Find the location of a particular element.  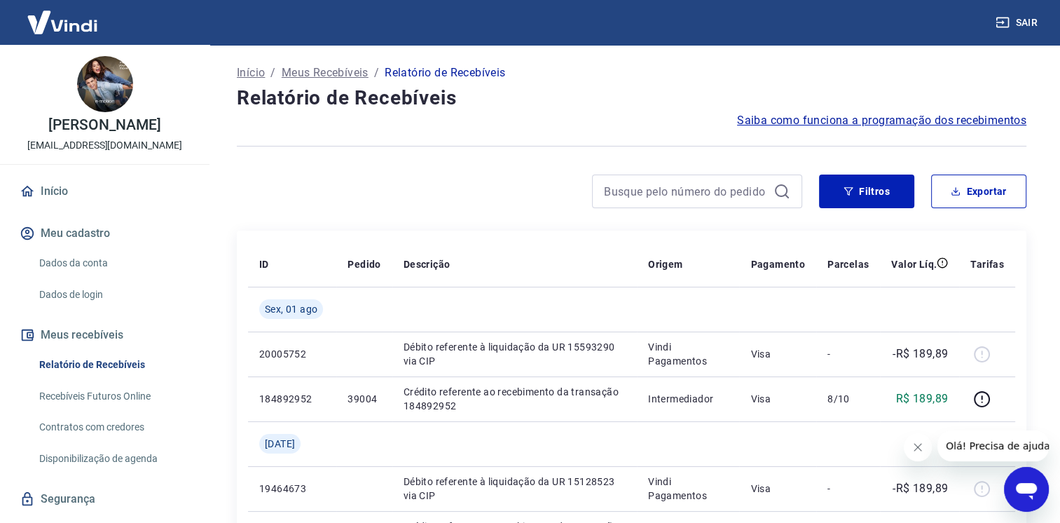

a: Contratos com credores is located at coordinates (113, 427).